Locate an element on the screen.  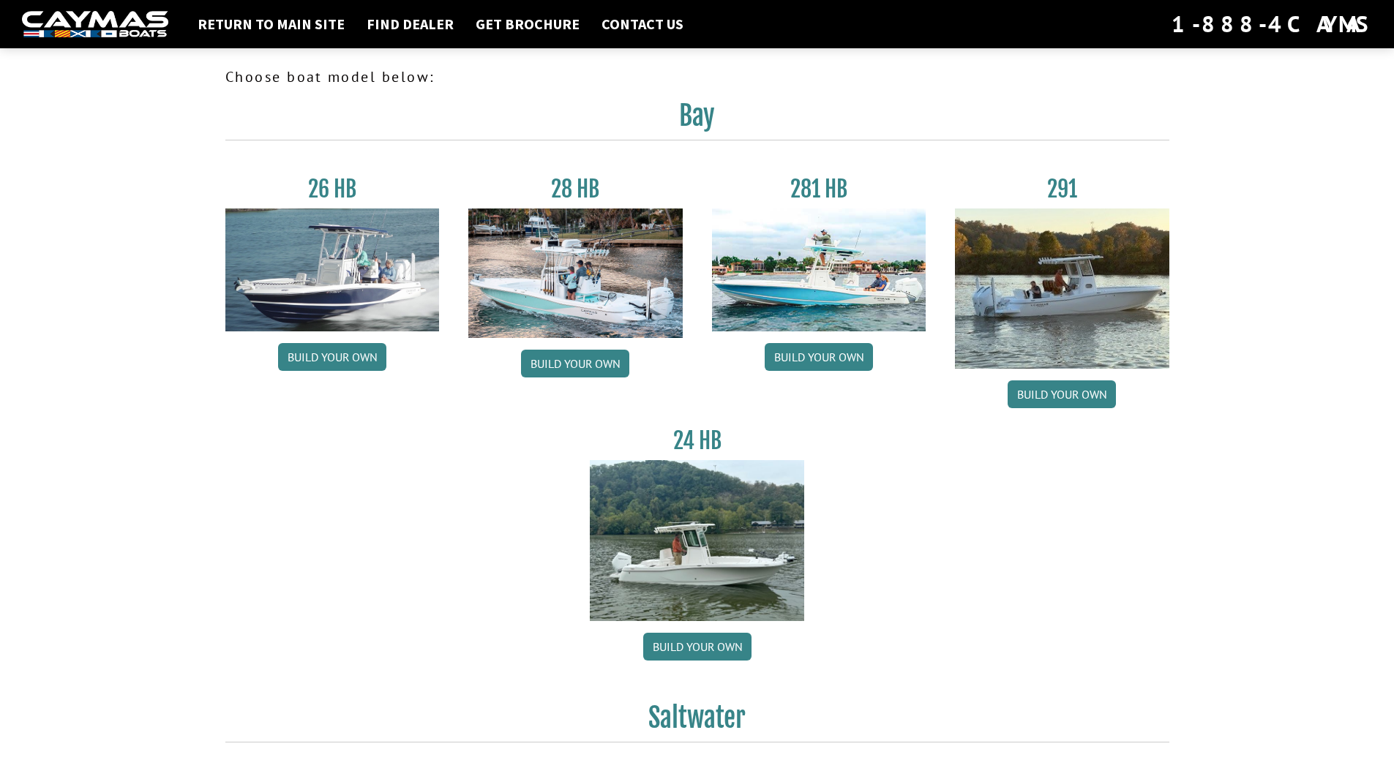
h2: Saltwater is located at coordinates (697, 722).